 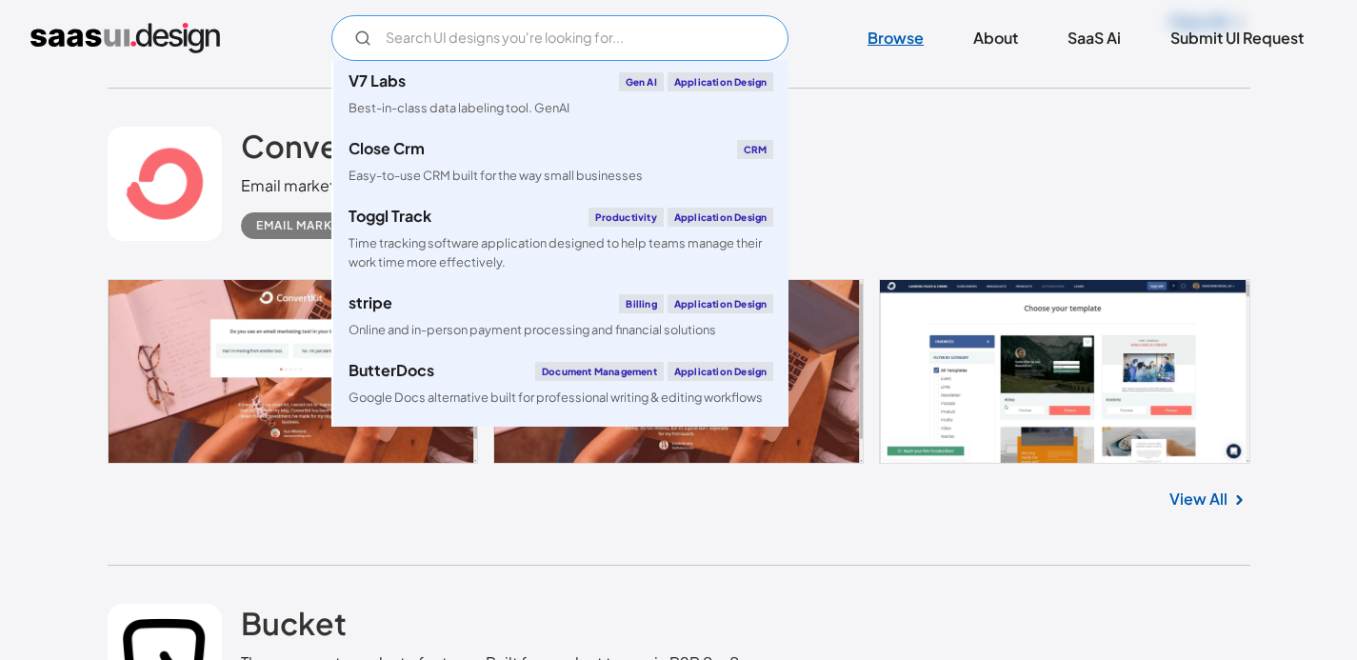 I want to click on h2: ConvertKit, so click(x=322, y=146).